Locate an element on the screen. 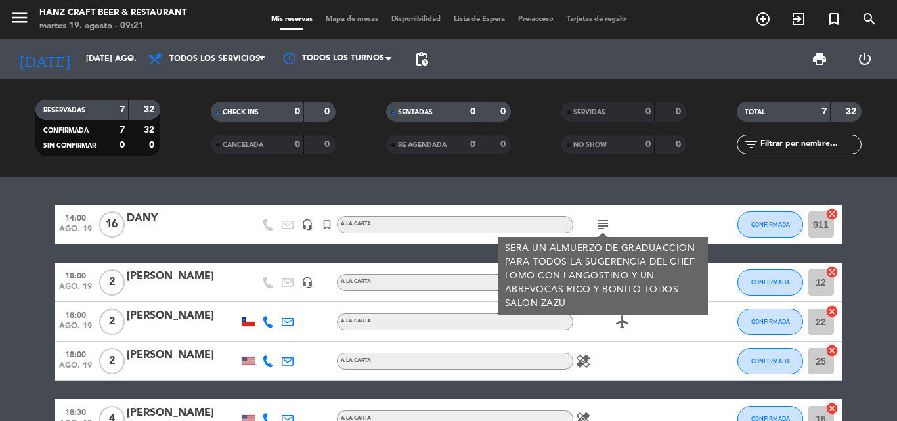 The image size is (897, 421). div: DANY is located at coordinates (183, 219).